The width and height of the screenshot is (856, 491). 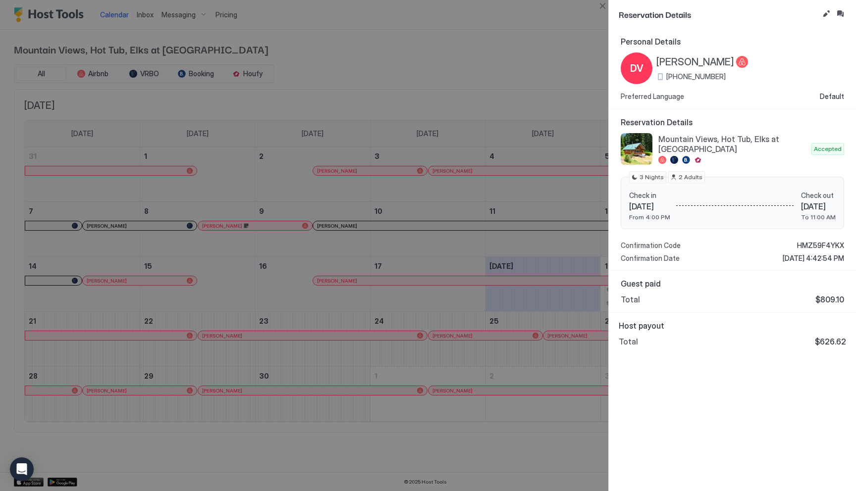 I want to click on span: Confirmation Date, so click(x=650, y=259).